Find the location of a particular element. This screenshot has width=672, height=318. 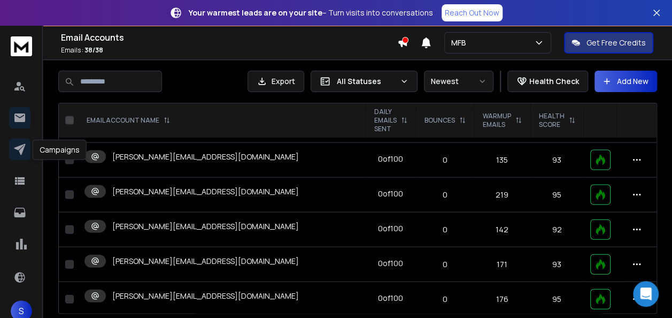

p: DAILY EMAILS SENT is located at coordinates (385, 120).